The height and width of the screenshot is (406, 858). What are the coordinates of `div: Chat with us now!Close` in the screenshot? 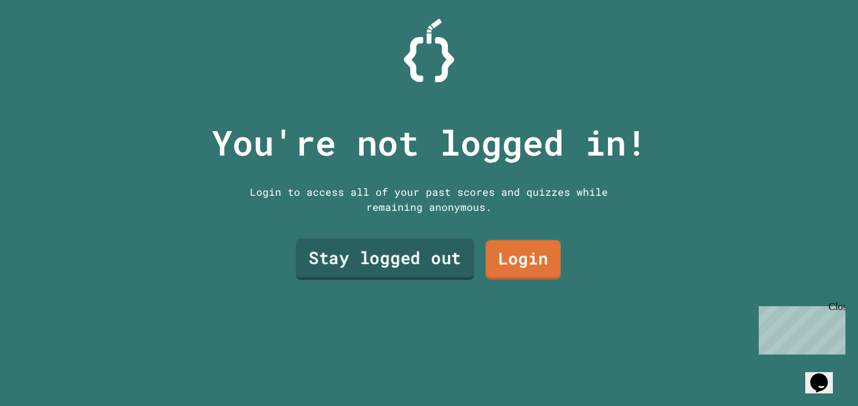 It's located at (46, 42).